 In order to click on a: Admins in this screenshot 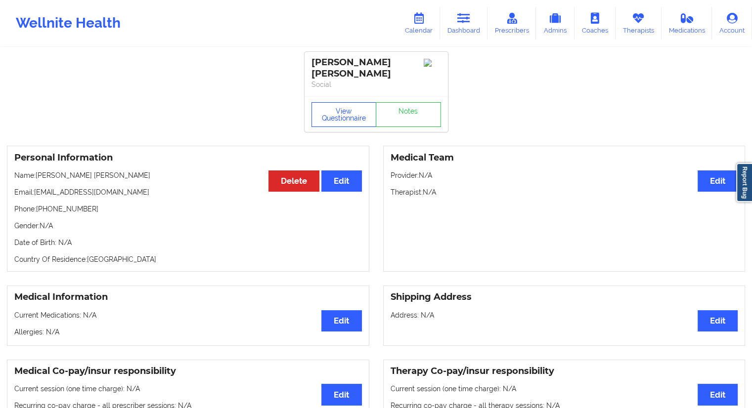, I will do `click(555, 23)`.